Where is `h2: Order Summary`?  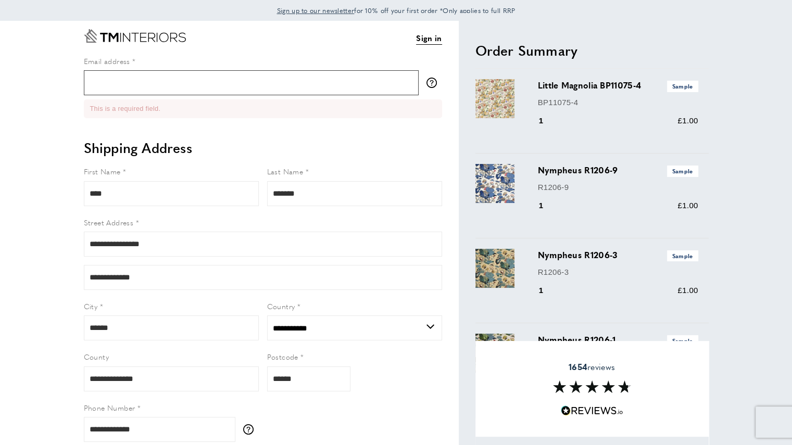
h2: Order Summary is located at coordinates (592, 51).